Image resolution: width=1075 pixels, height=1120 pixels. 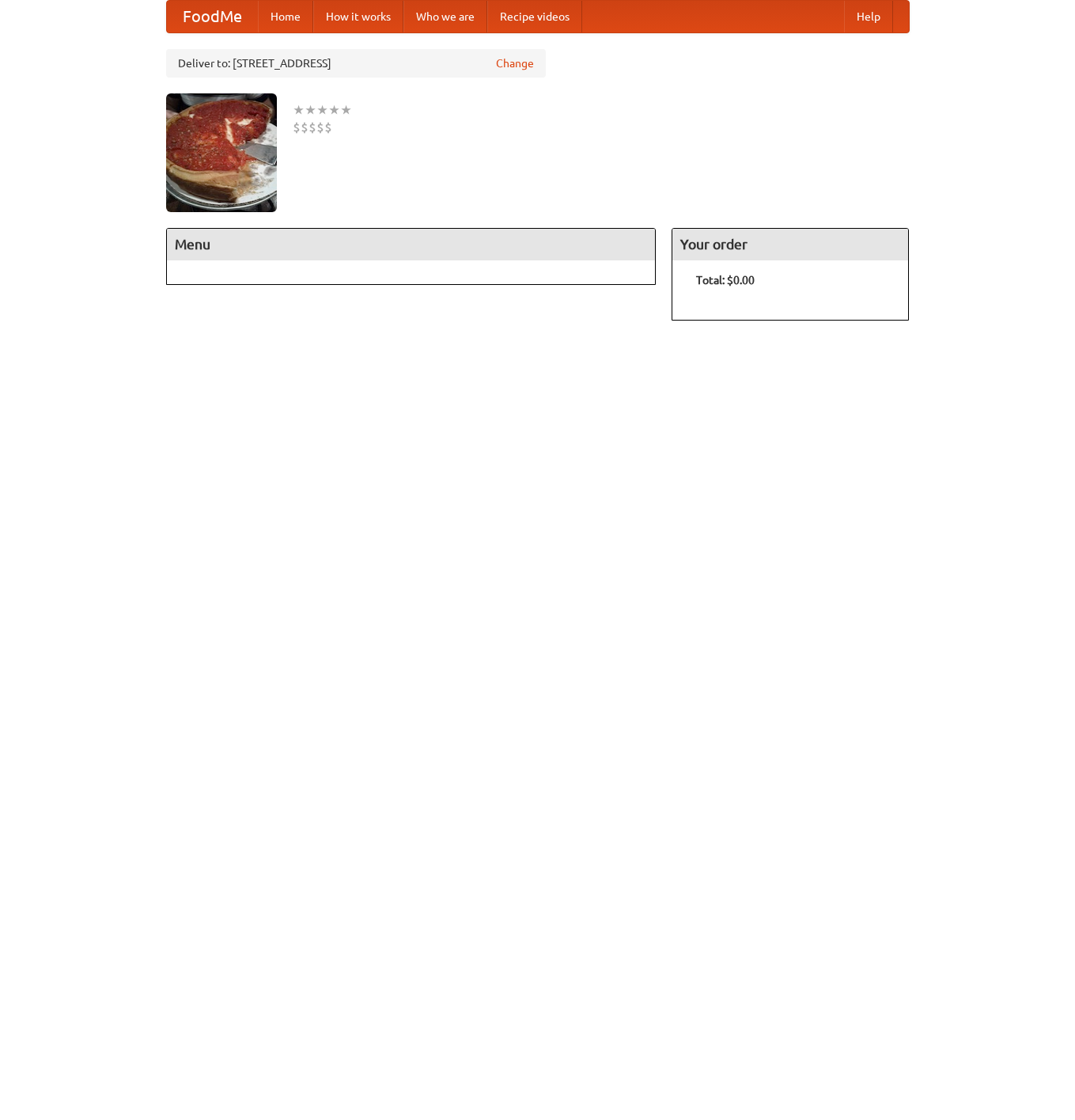 What do you see at coordinates (726, 280) in the screenshot?
I see `b: Total: $0.00` at bounding box center [726, 280].